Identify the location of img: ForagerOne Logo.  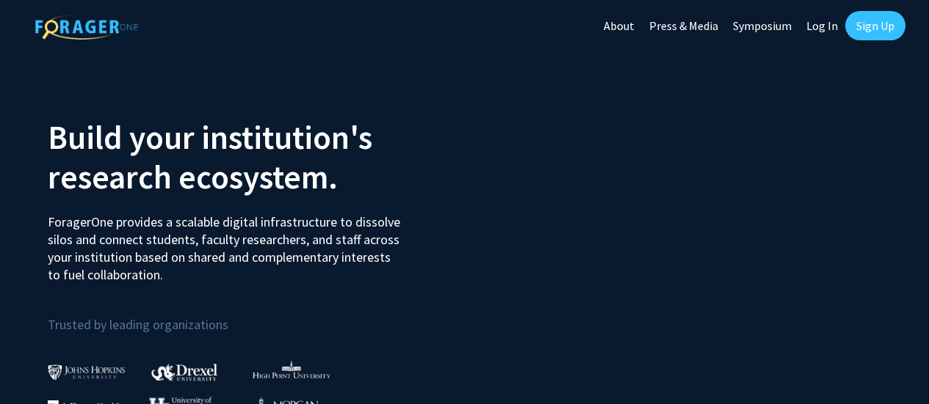
(87, 26).